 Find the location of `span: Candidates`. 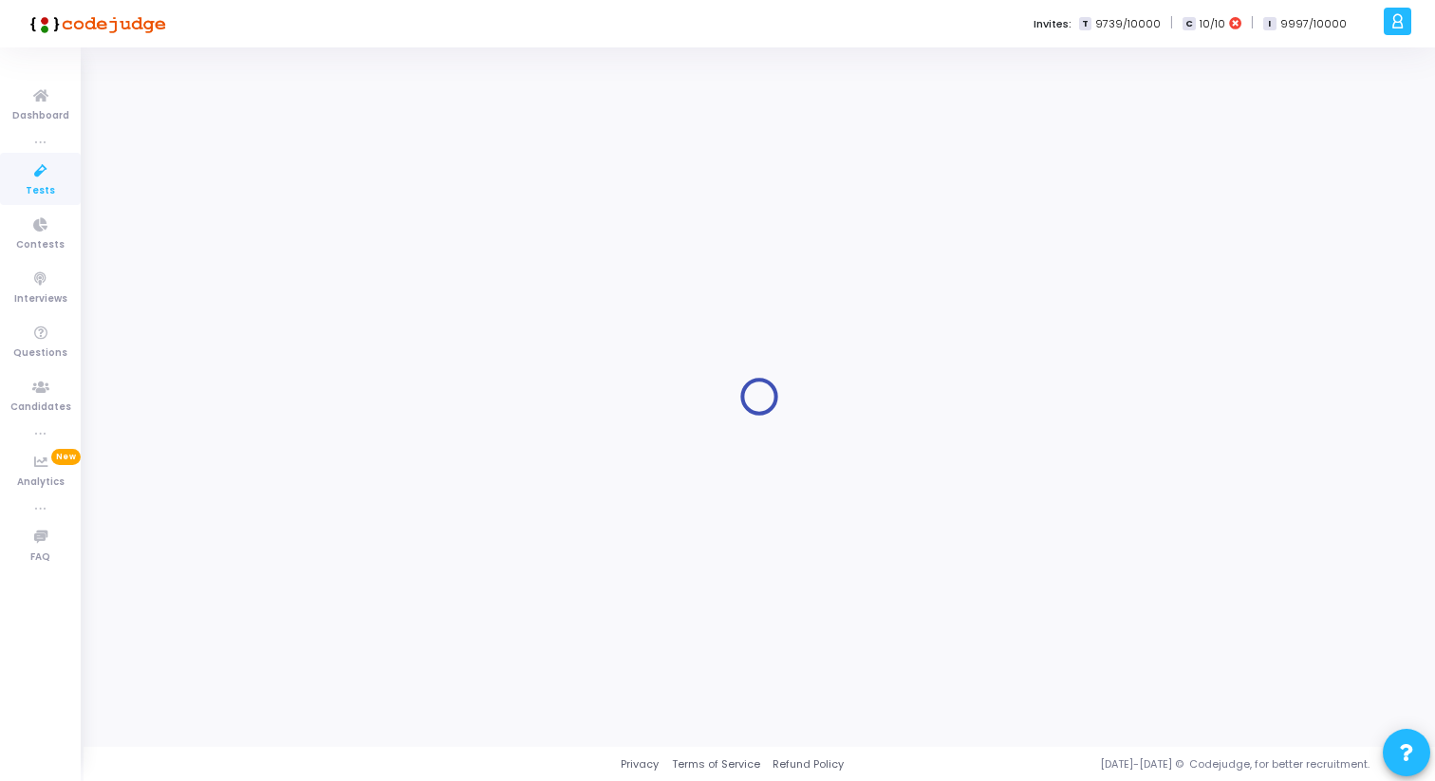

span: Candidates is located at coordinates (41, 407).